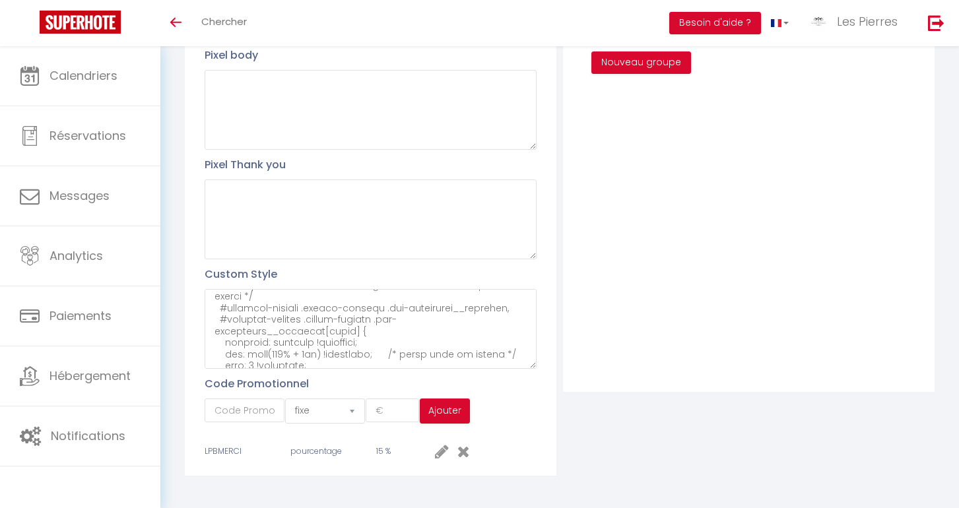  I want to click on span: LPBMERCI, so click(223, 451).